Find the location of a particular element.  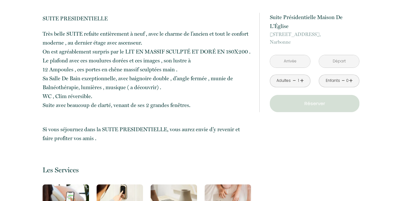

p: ​SUITE PRESIDENTIELLE is located at coordinates (147, 18).